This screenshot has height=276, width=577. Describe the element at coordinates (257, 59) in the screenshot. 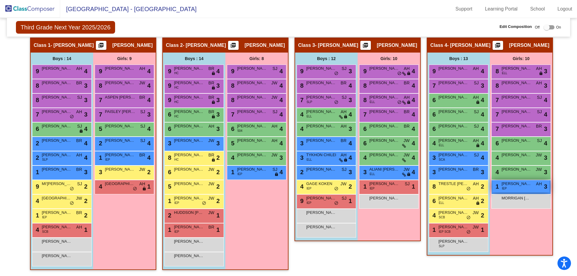

I see `div: Girls: 8` at that location.